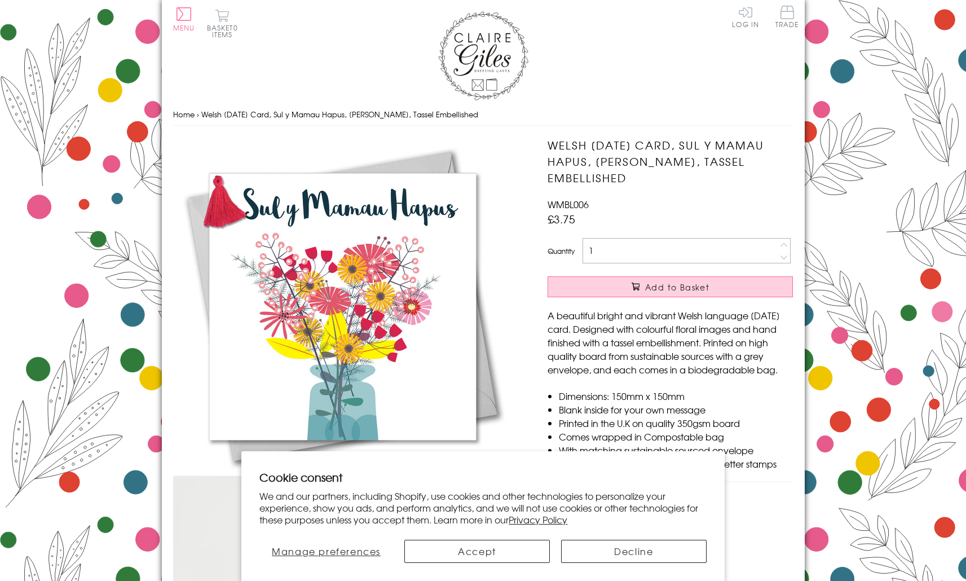 Image resolution: width=966 pixels, height=581 pixels. I want to click on button: Accept, so click(477, 551).